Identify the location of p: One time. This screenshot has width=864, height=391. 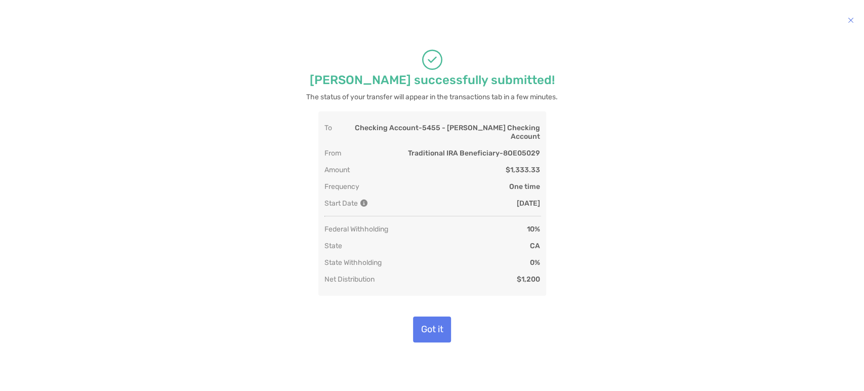
(524, 186).